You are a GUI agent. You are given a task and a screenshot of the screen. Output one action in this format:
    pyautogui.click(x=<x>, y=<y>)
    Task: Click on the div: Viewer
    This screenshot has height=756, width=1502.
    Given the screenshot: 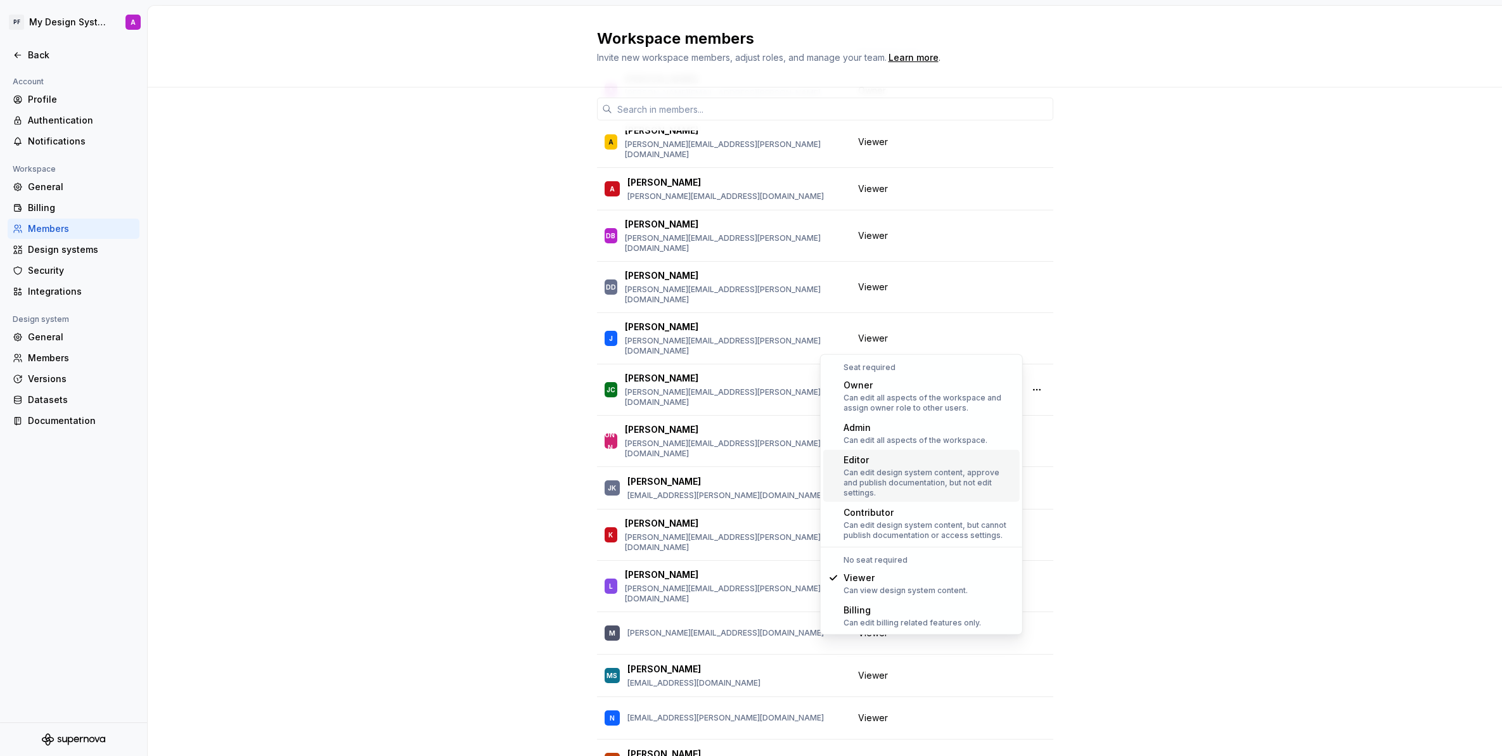 What is the action you would take?
    pyautogui.click(x=906, y=578)
    